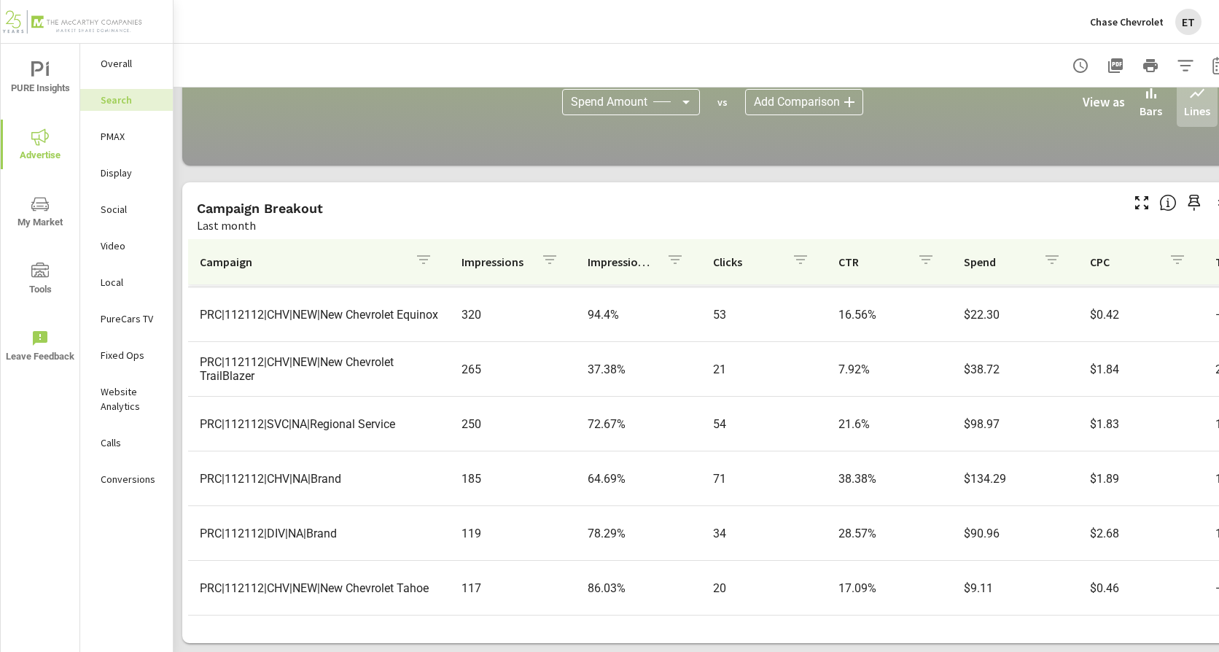 This screenshot has height=652, width=1219. Describe the element at coordinates (130, 479) in the screenshot. I see `p: Conversions` at that location.